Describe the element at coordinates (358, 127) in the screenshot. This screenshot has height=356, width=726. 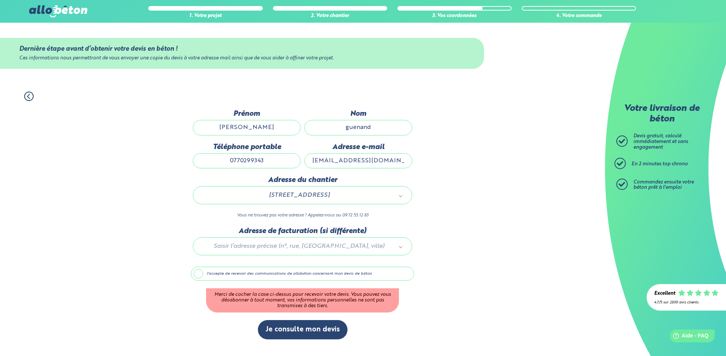
I see `input: Quel est votre nom de famille ?` at that location.